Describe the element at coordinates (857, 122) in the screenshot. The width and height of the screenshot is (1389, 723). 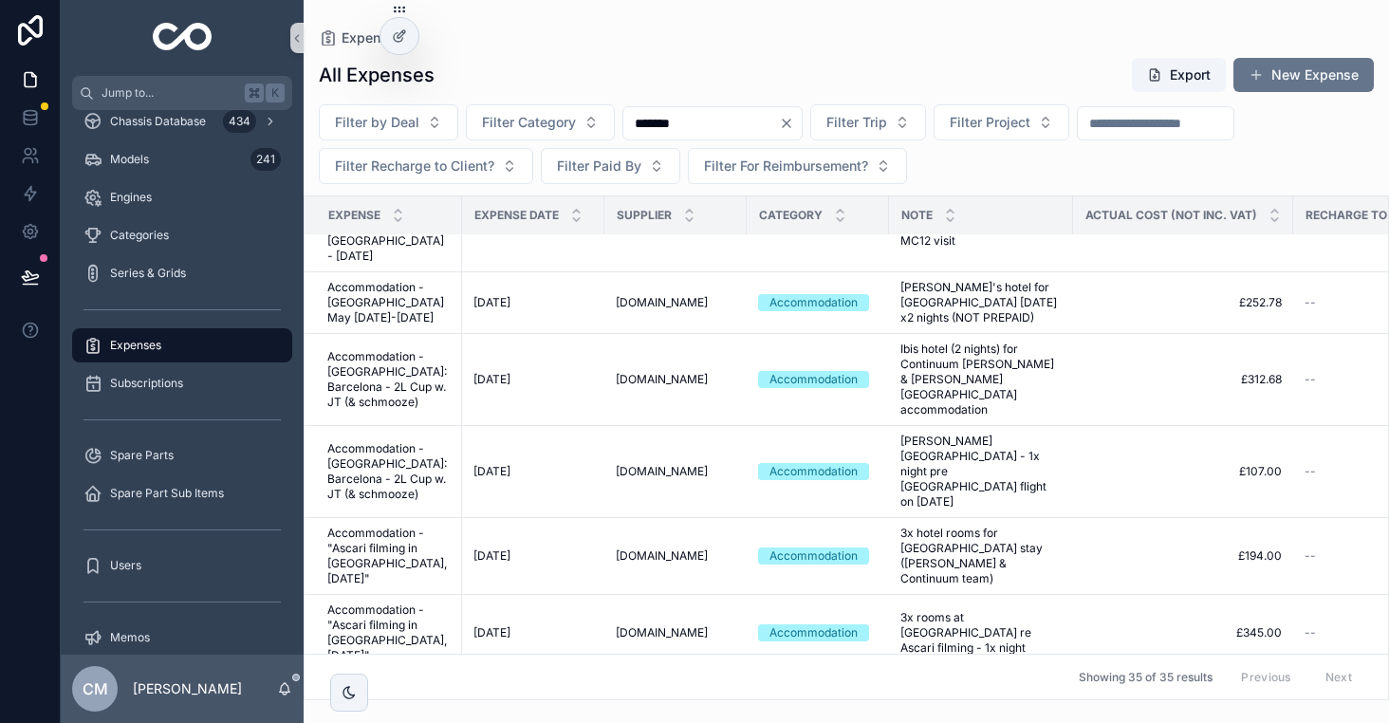
I see `span: Filter Trip` at that location.